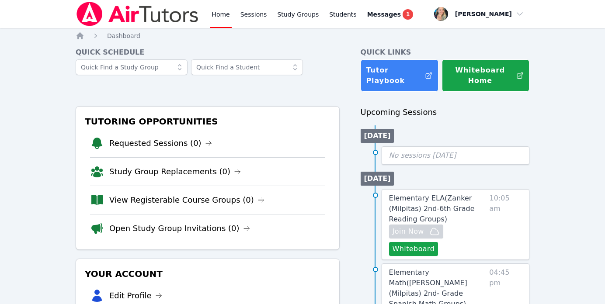  What do you see at coordinates (506, 225) in the screenshot?
I see `span: 10:05 am` at bounding box center [506, 225].